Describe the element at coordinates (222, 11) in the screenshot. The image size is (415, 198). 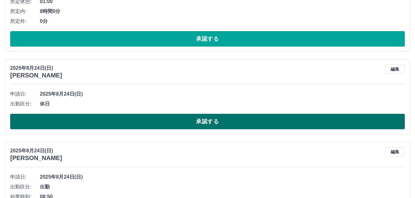
I see `span: 8時間0分` at that location.